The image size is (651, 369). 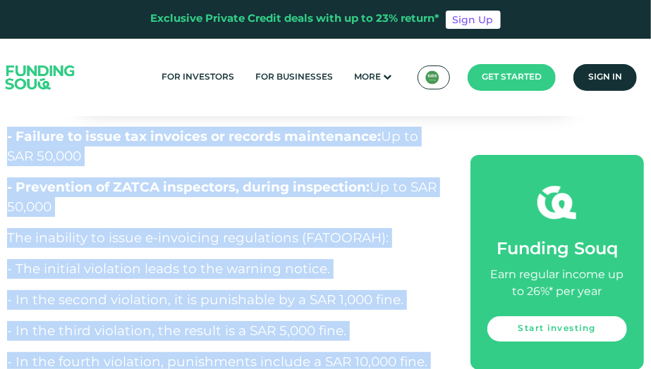 I want to click on span: Funding Souq, so click(x=557, y=250).